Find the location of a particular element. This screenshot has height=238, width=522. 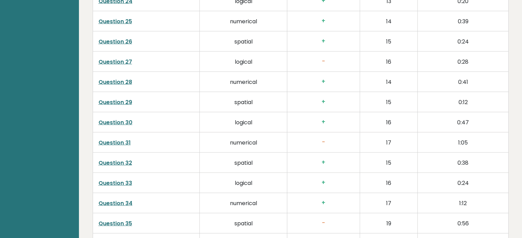

td: 1:12 is located at coordinates (463, 203).